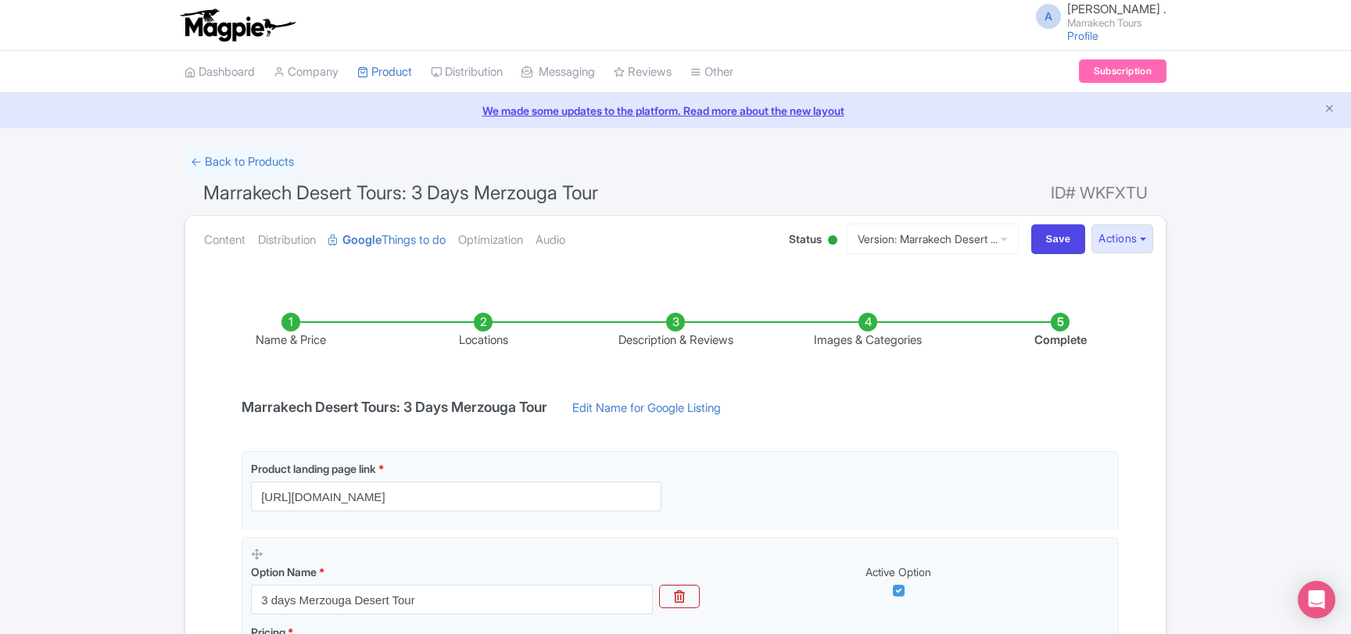  Describe the element at coordinates (1123, 71) in the screenshot. I see `a: Subscription` at that location.